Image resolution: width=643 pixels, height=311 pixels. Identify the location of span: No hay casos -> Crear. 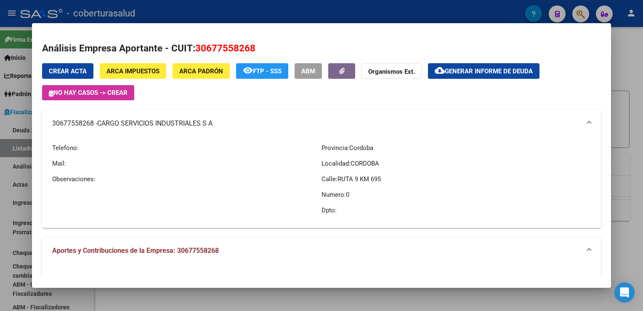
(88, 93).